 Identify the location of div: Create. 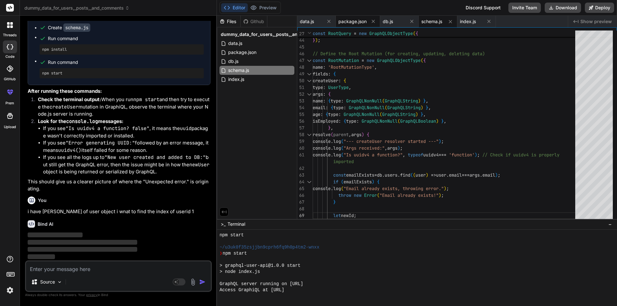
(69, 28).